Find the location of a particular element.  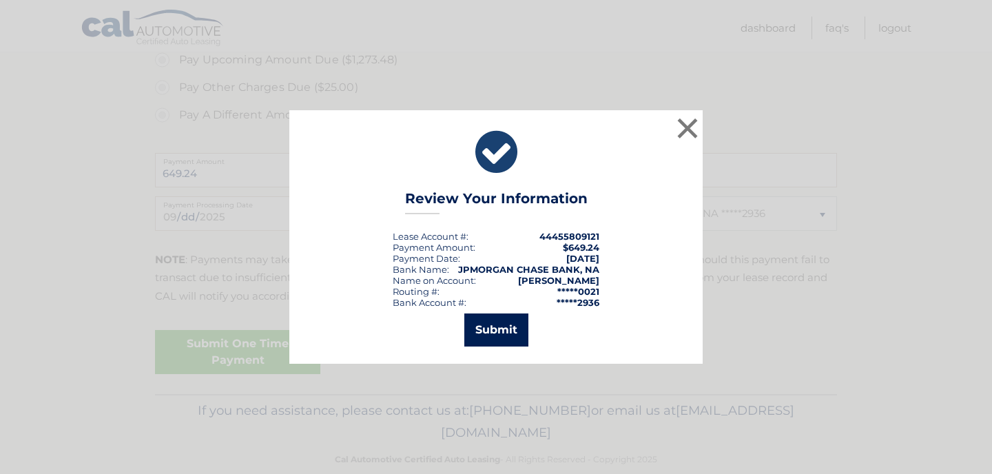

span: $649.24 is located at coordinates (581, 247).